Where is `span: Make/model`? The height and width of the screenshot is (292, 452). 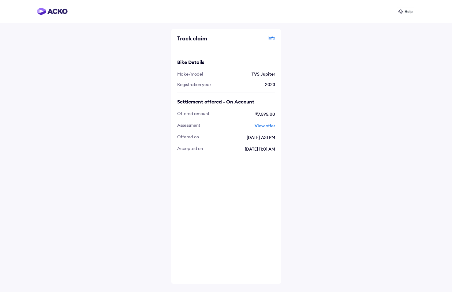
span: Make/model is located at coordinates (190, 74).